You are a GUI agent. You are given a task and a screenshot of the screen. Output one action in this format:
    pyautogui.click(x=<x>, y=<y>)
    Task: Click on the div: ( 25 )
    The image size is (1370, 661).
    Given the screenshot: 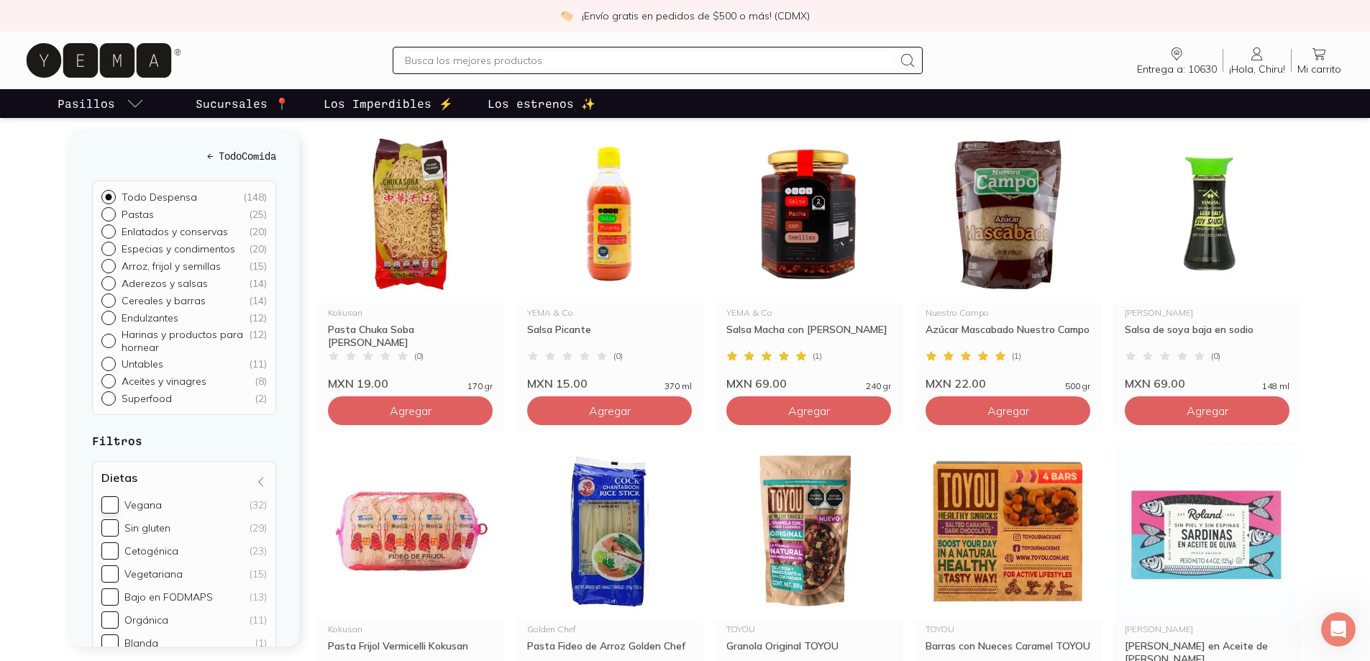 What is the action you would take?
    pyautogui.click(x=258, y=214)
    